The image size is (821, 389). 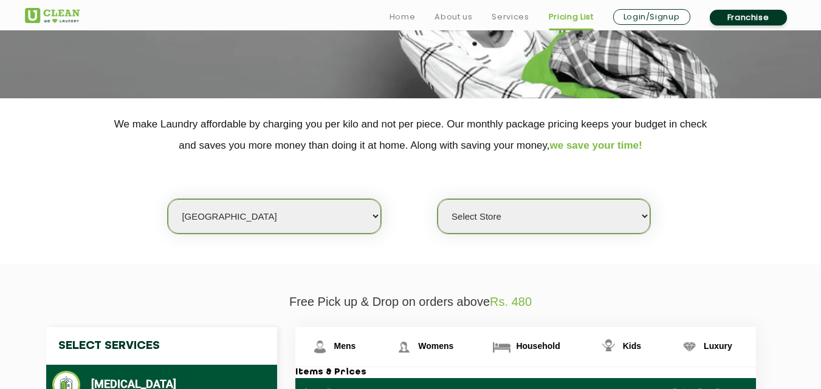 What do you see at coordinates (596, 145) in the screenshot?
I see `span: we save your time!` at bounding box center [596, 145].